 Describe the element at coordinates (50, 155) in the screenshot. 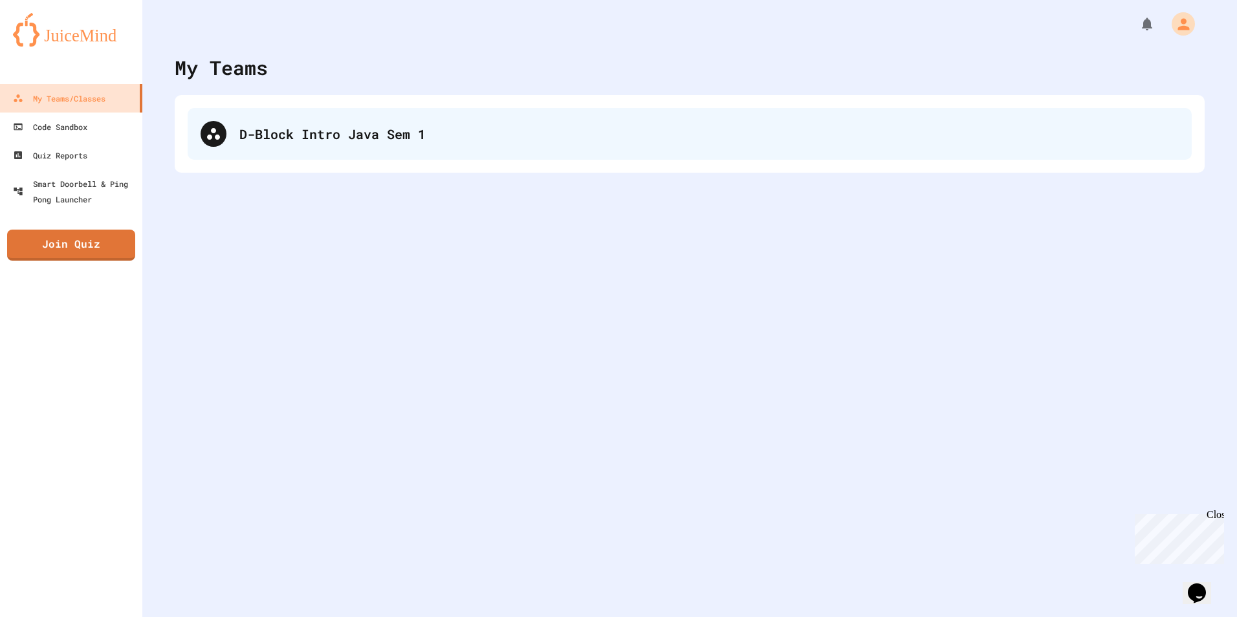

I see `div: Quiz Reports` at that location.